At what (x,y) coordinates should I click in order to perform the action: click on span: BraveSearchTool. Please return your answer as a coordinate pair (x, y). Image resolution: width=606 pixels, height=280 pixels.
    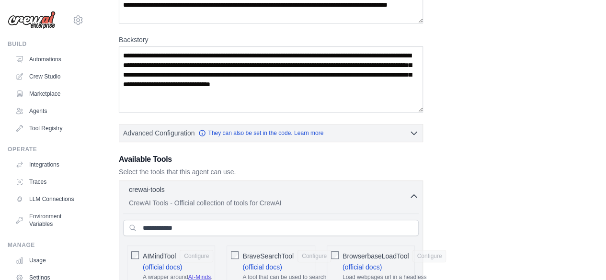
    Looking at the image, I should click on (268, 256).